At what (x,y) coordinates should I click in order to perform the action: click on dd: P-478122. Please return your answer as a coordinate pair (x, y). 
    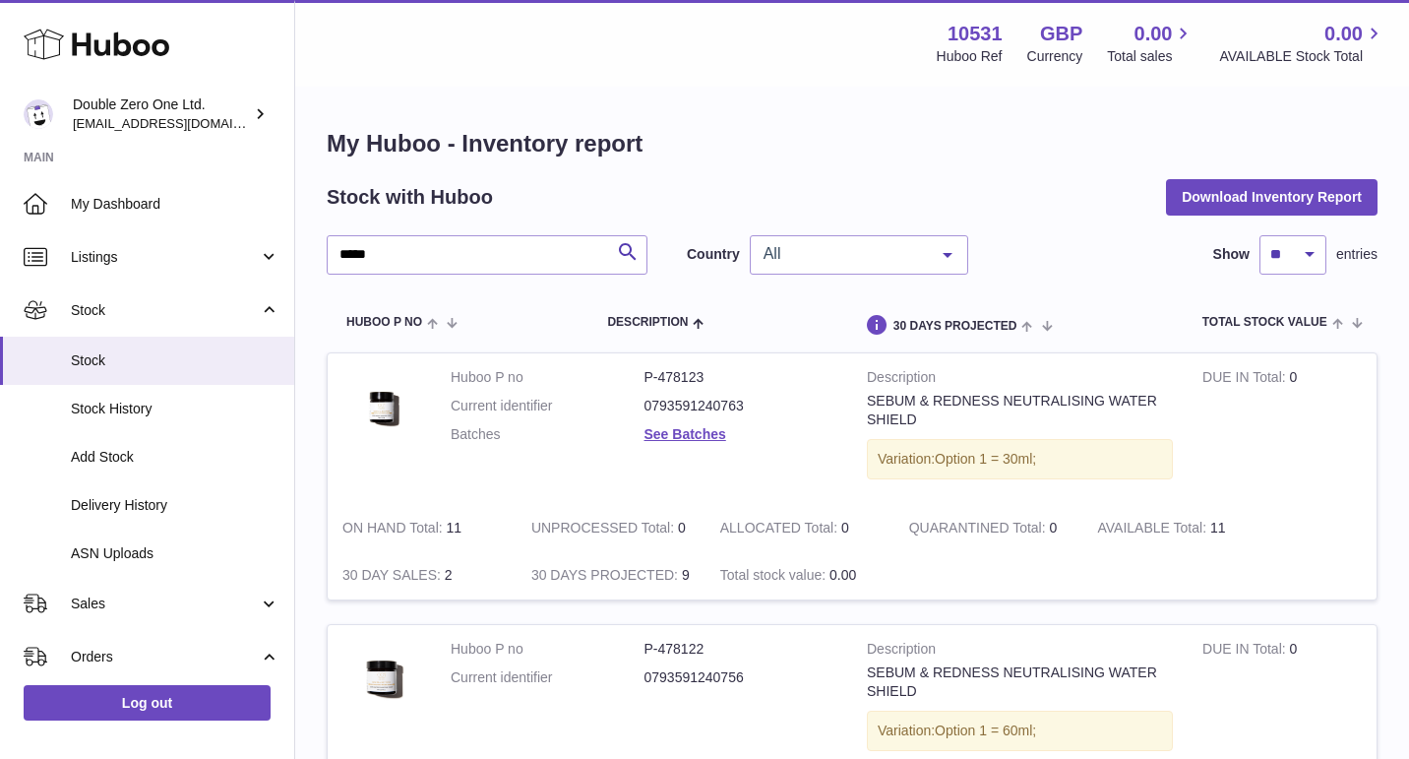
    Looking at the image, I should click on (741, 648).